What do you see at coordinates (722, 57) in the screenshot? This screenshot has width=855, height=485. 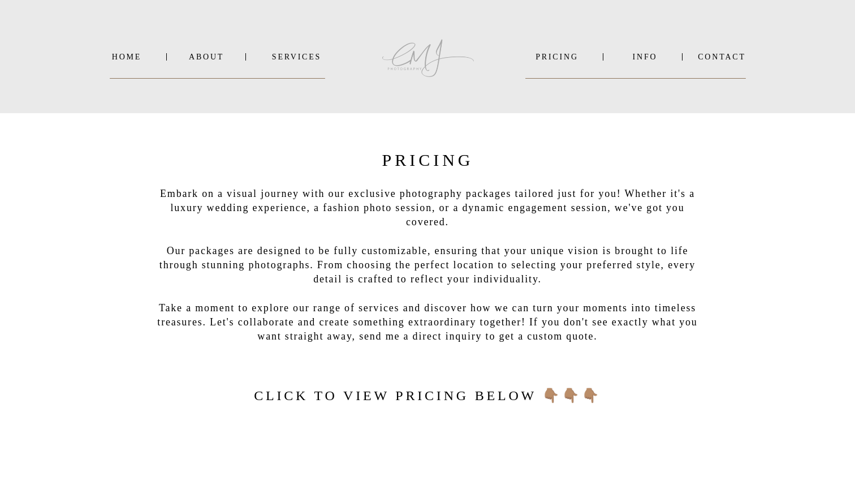 I see `nav: Contact` at bounding box center [722, 57].